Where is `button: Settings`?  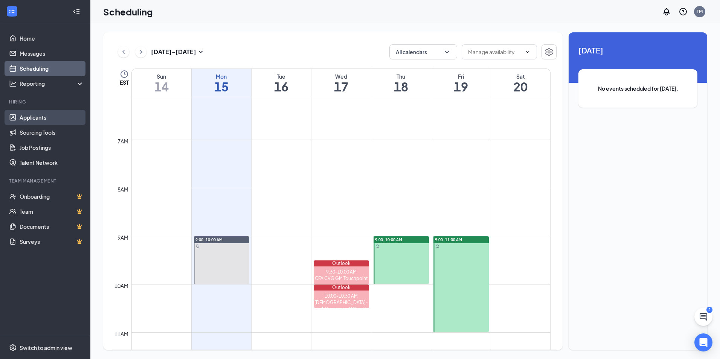
button: Settings is located at coordinates (549, 52).